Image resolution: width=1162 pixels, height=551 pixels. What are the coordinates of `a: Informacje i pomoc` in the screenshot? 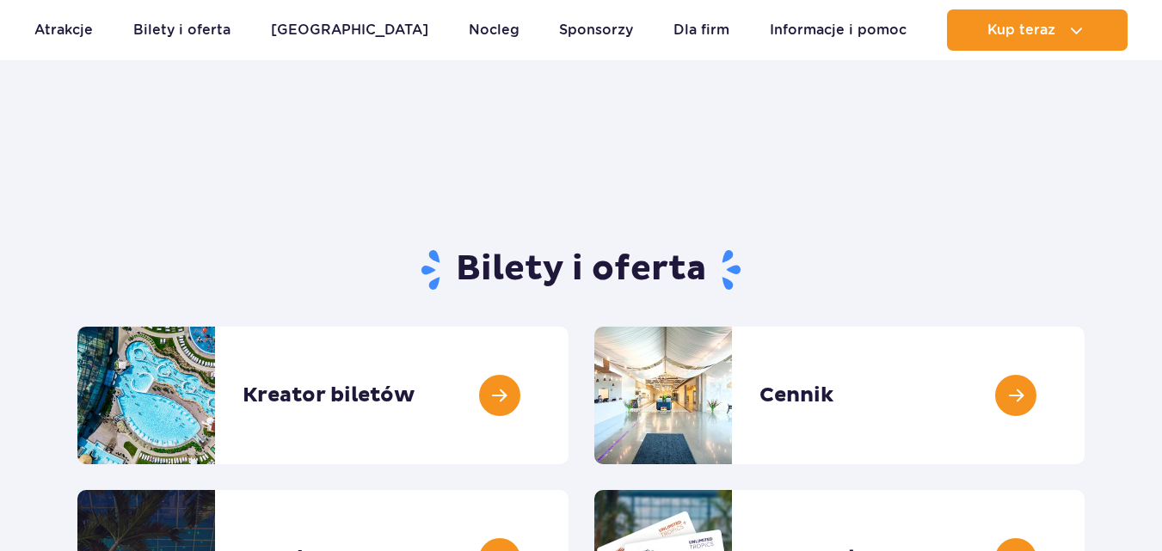 It's located at (838, 30).